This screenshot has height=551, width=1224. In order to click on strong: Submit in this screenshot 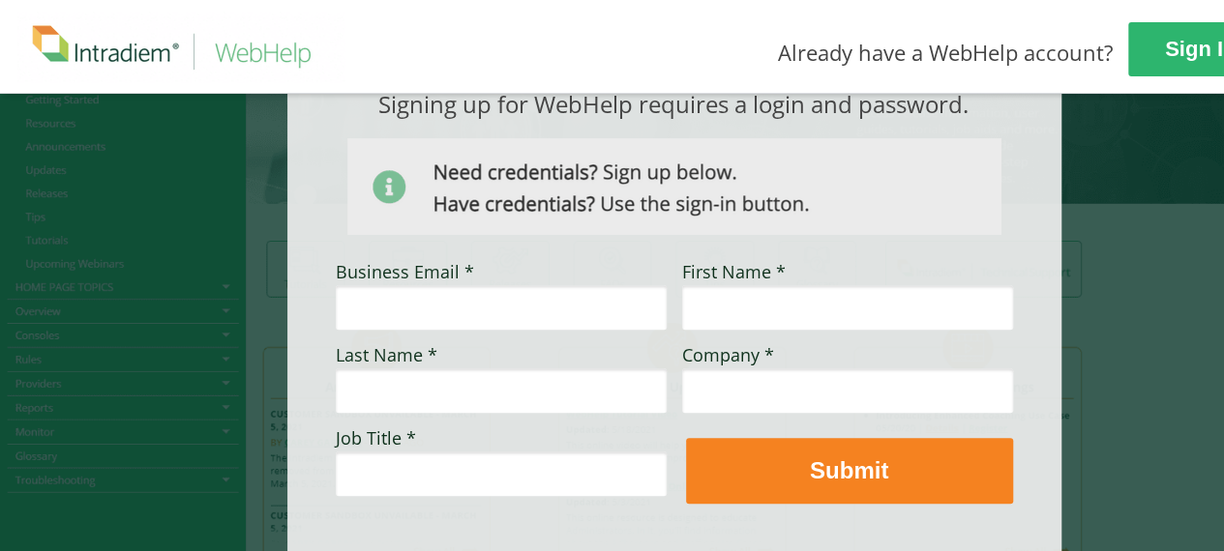, I will do `click(848, 470)`.